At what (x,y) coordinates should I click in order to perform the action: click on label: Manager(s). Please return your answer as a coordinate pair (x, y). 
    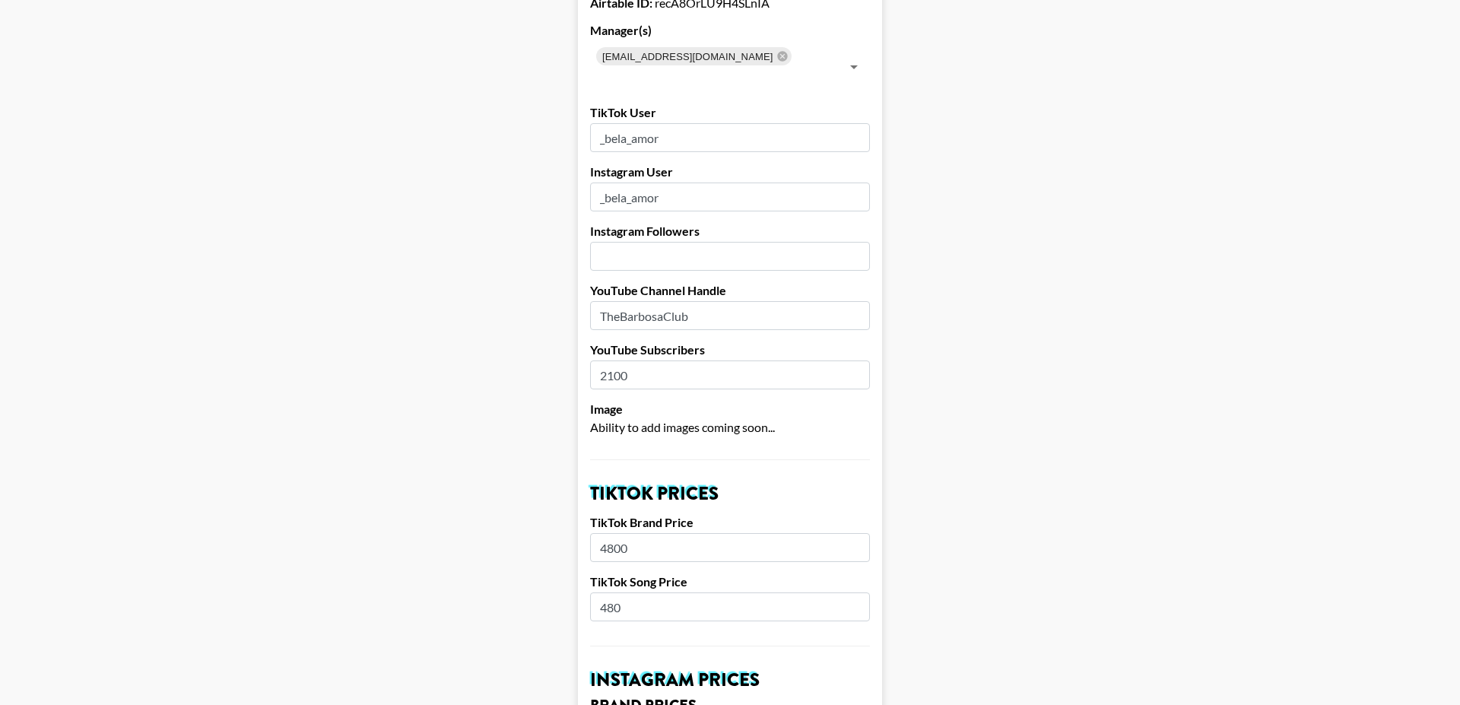
    Looking at the image, I should click on (730, 30).